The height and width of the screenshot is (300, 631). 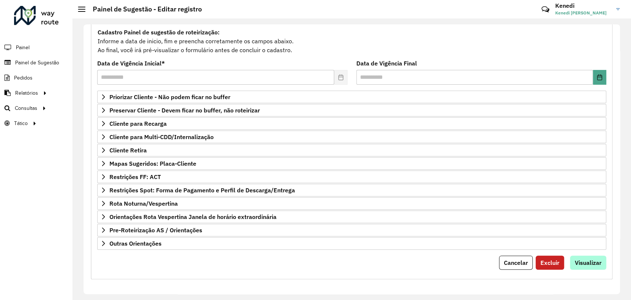 What do you see at coordinates (159, 32) in the screenshot?
I see `strong: Cadastro Painel de sugestão de roteirização:` at bounding box center [159, 32].